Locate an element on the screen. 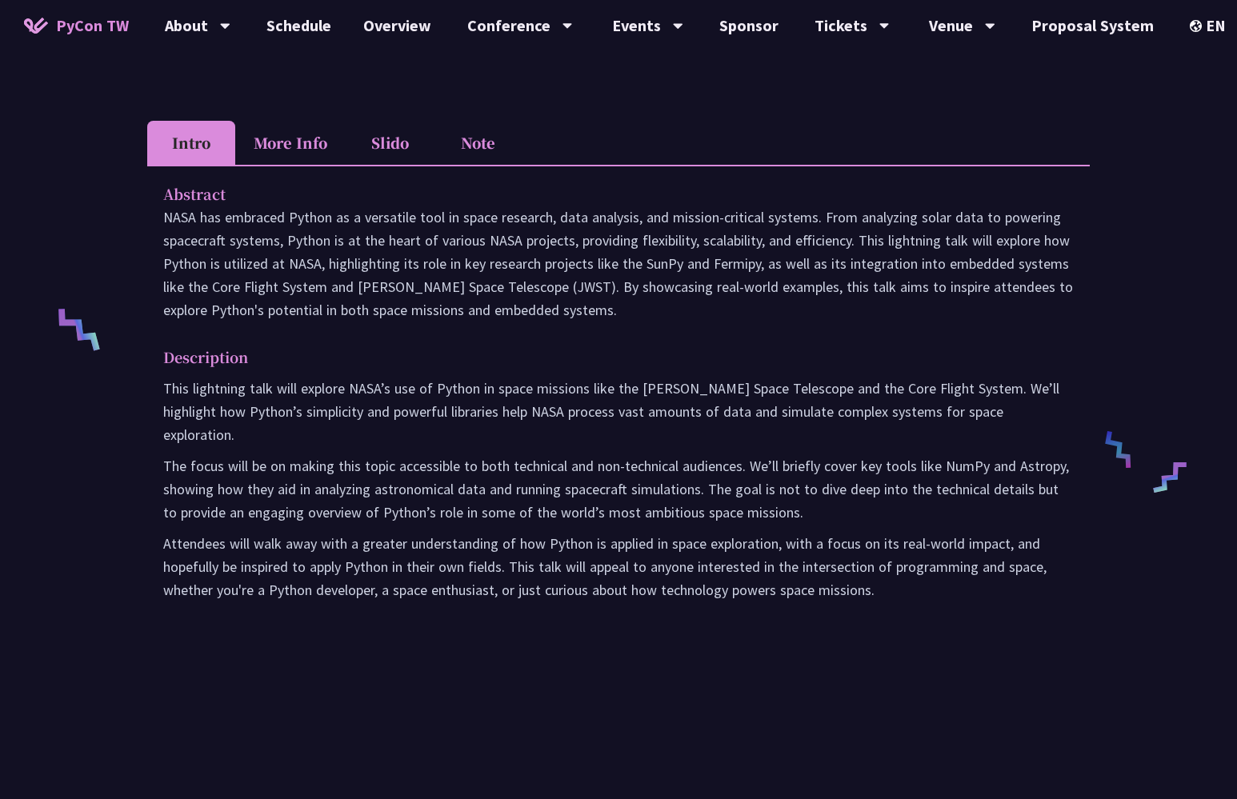 The width and height of the screenshot is (1237, 799). a: PyCon TW is located at coordinates (76, 26).